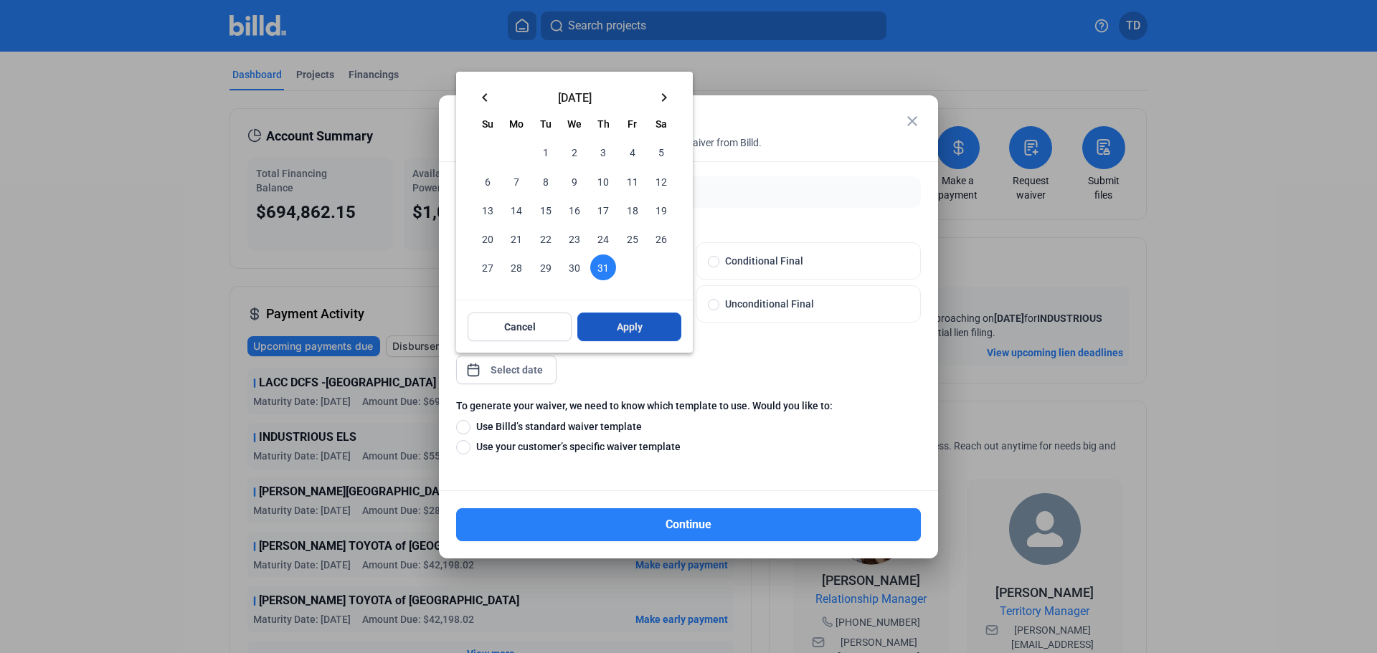  What do you see at coordinates (516, 267) in the screenshot?
I see `button: July 28, 2025` at bounding box center [516, 267].